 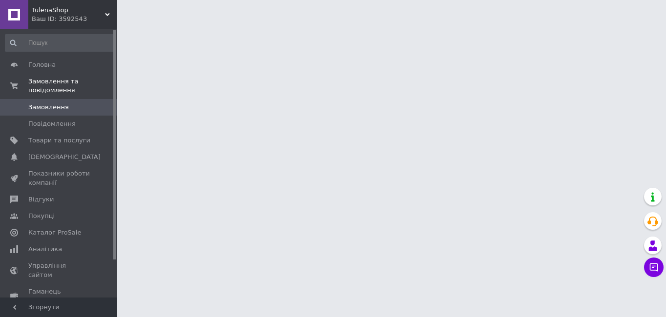 I want to click on div: Ваш ID: 3592543, so click(x=74, y=19).